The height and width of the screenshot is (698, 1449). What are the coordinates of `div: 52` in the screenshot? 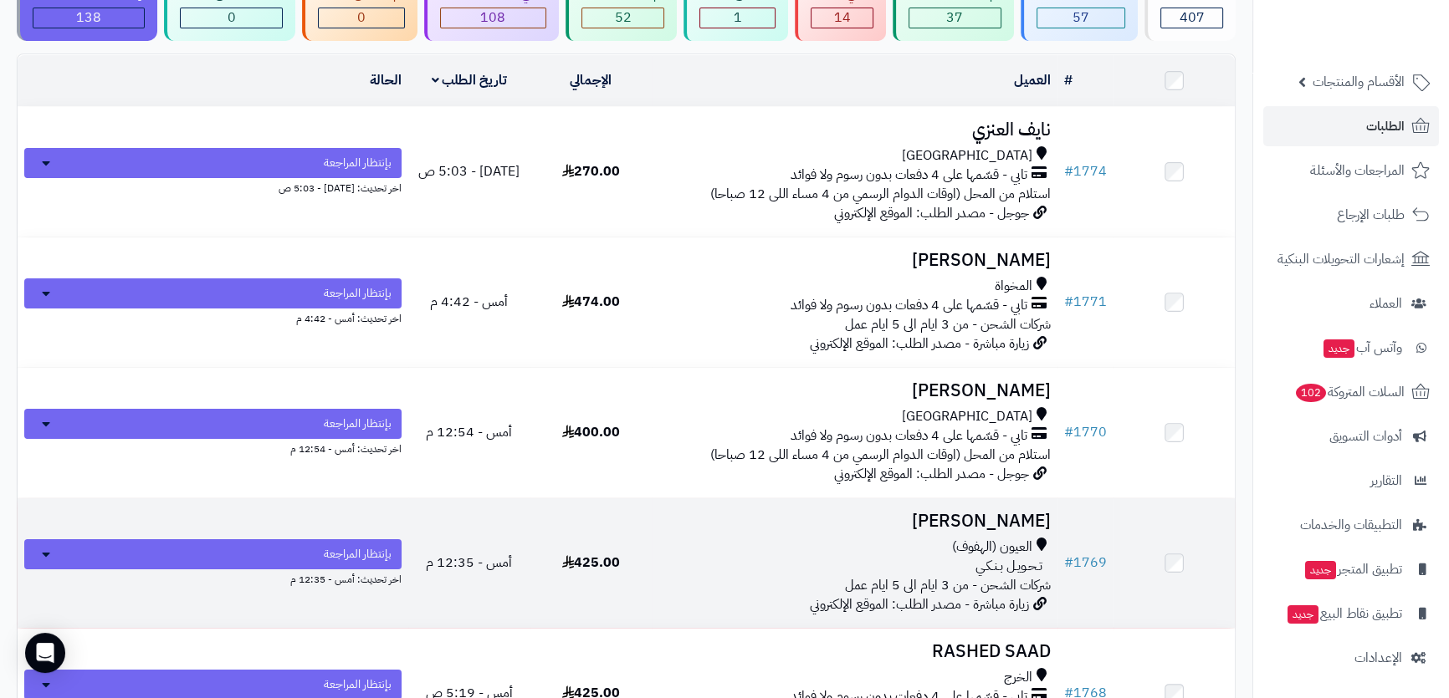 It's located at (623, 18).